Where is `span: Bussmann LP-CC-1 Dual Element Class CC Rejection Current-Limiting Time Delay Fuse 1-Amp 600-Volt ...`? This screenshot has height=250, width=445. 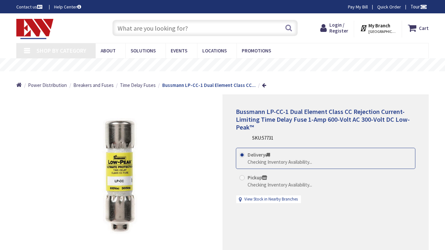 span: Bussmann LP-CC-1 Dual Element Class CC Rejection Current-Limiting Time Delay Fuse 1-Amp 600-Volt ... is located at coordinates (323, 119).